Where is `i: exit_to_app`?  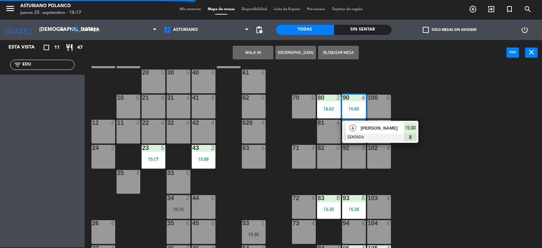 i: exit_to_app is located at coordinates (491, 9).